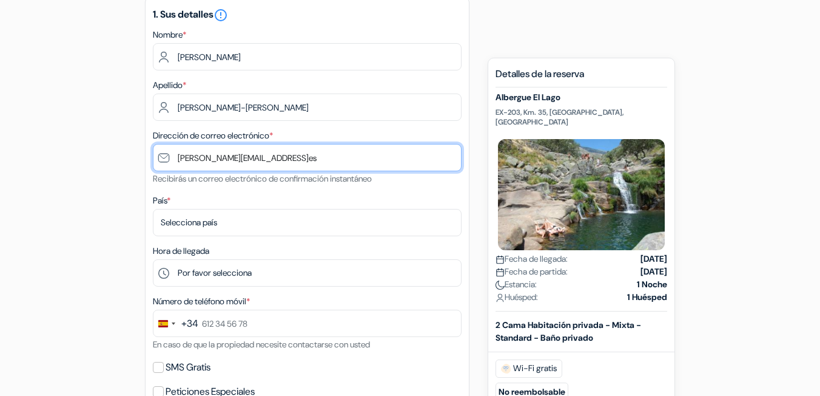  I want to click on input: Introduzca el apellido, so click(307, 107).